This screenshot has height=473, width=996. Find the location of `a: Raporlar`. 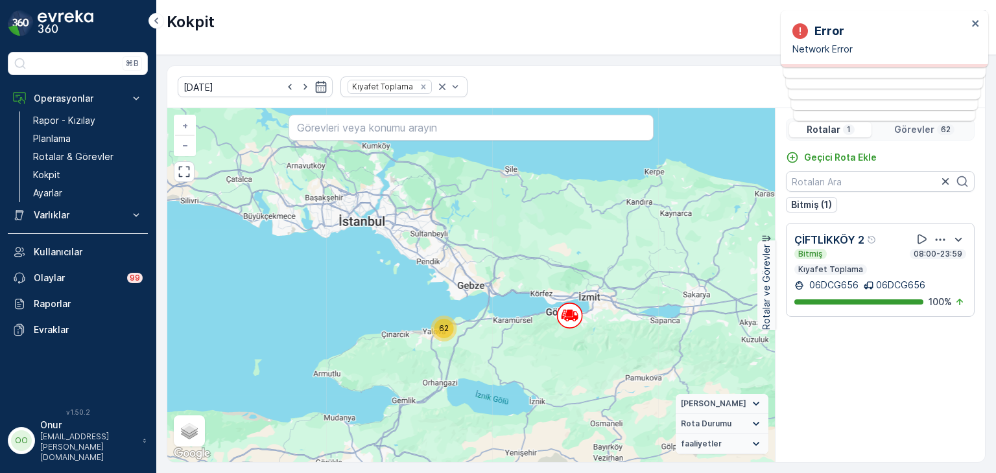

a: Raporlar is located at coordinates (78, 304).